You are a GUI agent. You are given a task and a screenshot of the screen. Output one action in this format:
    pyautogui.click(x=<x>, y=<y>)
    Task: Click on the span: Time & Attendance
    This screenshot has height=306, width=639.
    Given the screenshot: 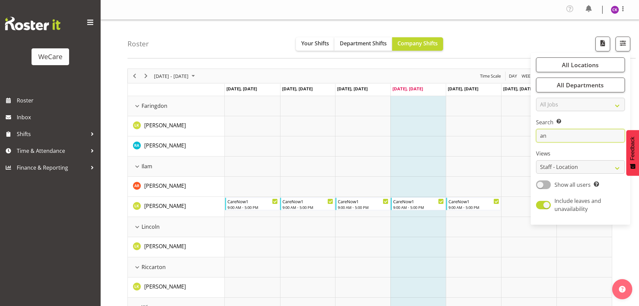 What is the action you would take?
    pyautogui.click(x=52, y=151)
    